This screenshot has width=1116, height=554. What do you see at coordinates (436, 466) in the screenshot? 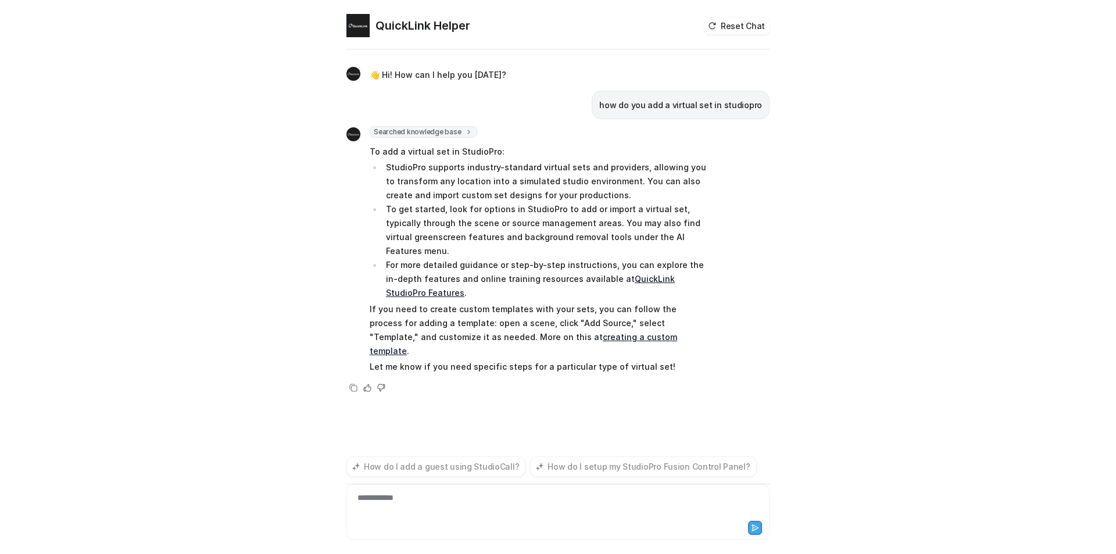
I see `button: How do I add a guest using StudioCall?` at bounding box center [436, 466].